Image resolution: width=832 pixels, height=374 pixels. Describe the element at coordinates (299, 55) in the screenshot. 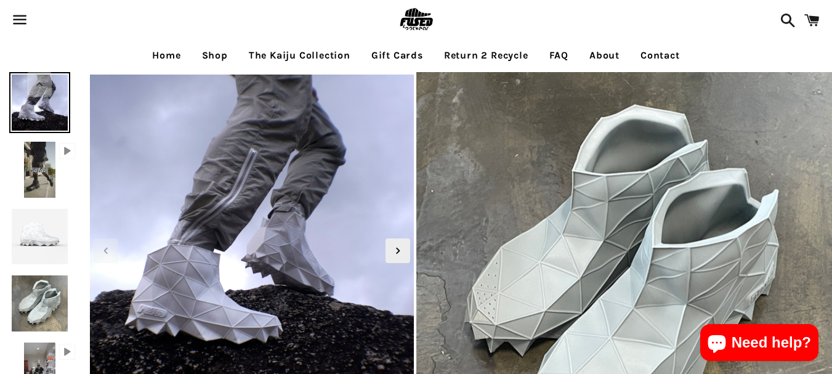

I see `a: The Kaiju Collection` at that location.